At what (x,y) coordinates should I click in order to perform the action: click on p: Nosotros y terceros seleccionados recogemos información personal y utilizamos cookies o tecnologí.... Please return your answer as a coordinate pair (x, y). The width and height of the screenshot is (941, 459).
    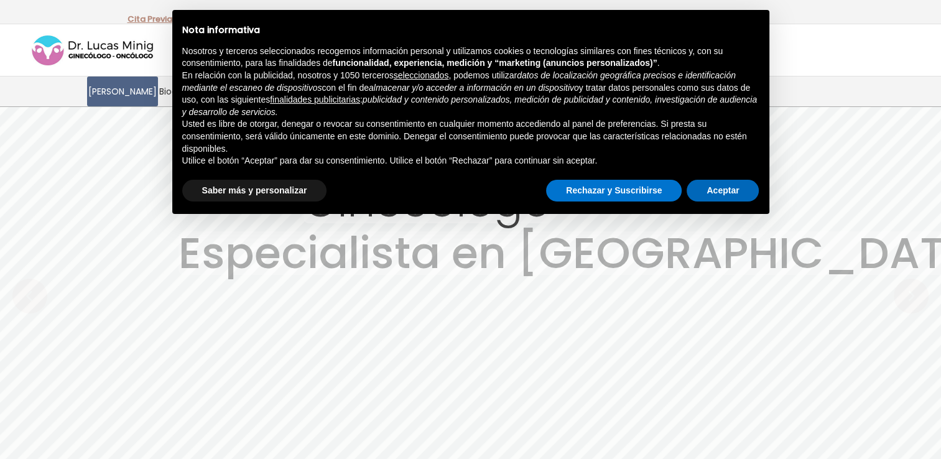
    Looking at the image, I should click on (471, 57).